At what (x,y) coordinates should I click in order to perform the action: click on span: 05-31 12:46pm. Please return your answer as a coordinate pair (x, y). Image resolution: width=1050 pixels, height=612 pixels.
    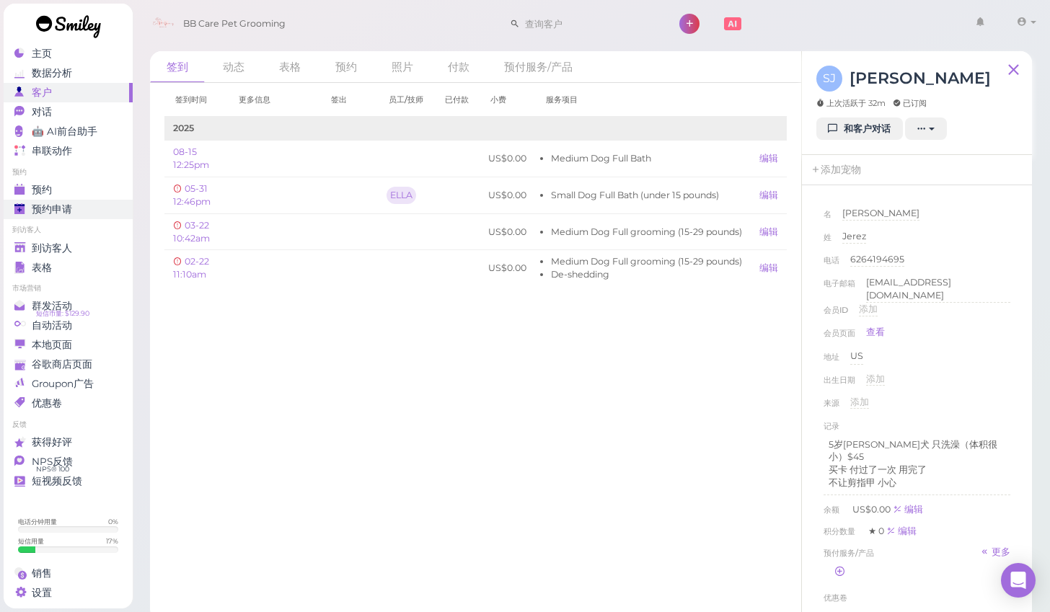
    Looking at the image, I should click on (196, 195).